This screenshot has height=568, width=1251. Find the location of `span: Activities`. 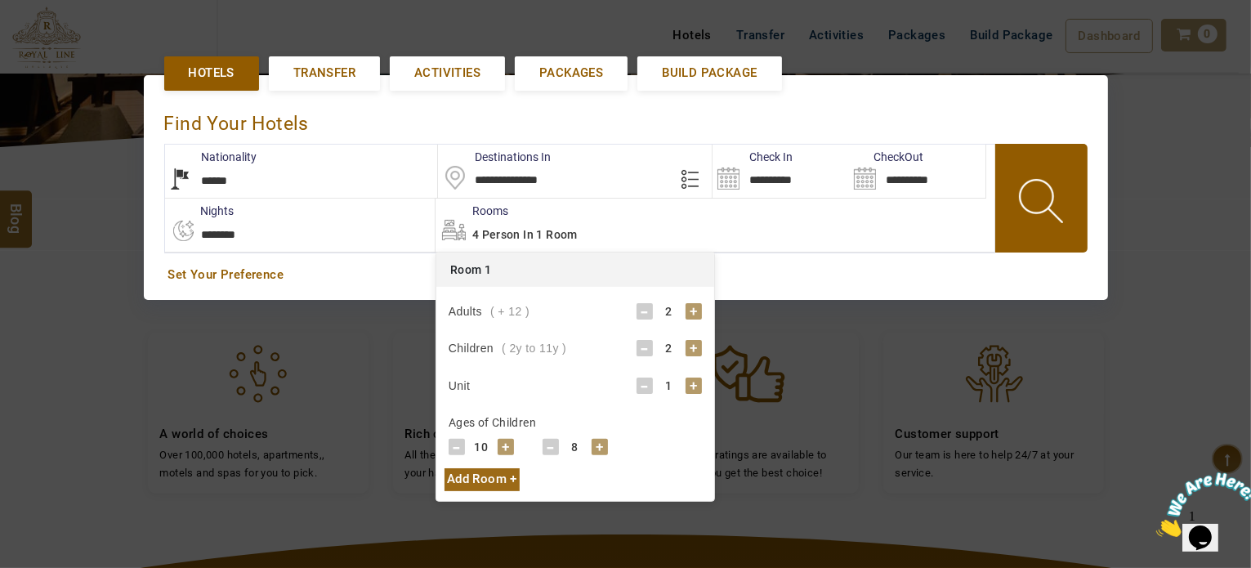

span: Activities is located at coordinates (447, 73).